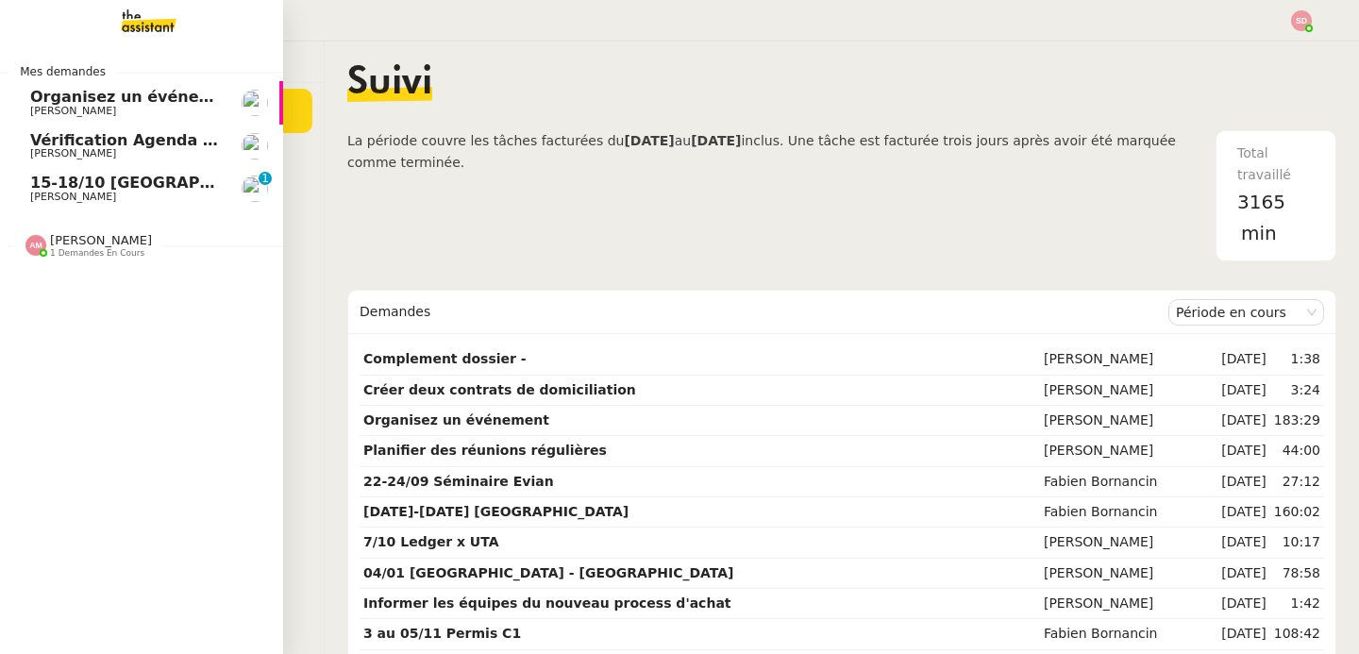  I want to click on span: min, so click(1259, 233).